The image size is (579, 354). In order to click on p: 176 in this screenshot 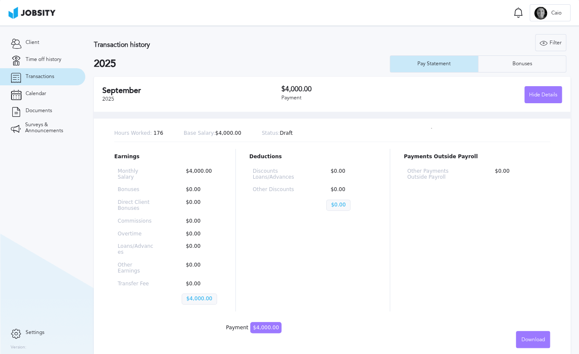, I will do `click(139, 134)`.